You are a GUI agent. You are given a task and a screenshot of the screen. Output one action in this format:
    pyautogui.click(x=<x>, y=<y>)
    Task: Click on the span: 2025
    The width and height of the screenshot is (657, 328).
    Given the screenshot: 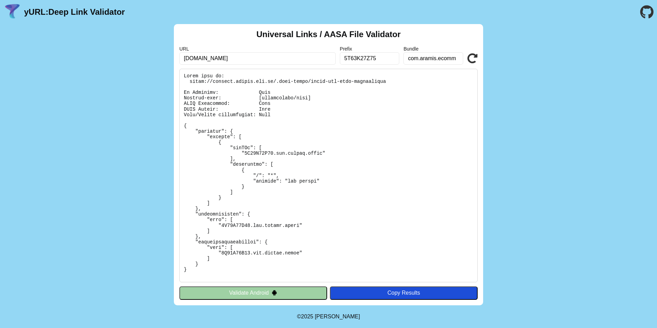 What is the action you would take?
    pyautogui.click(x=307, y=316)
    